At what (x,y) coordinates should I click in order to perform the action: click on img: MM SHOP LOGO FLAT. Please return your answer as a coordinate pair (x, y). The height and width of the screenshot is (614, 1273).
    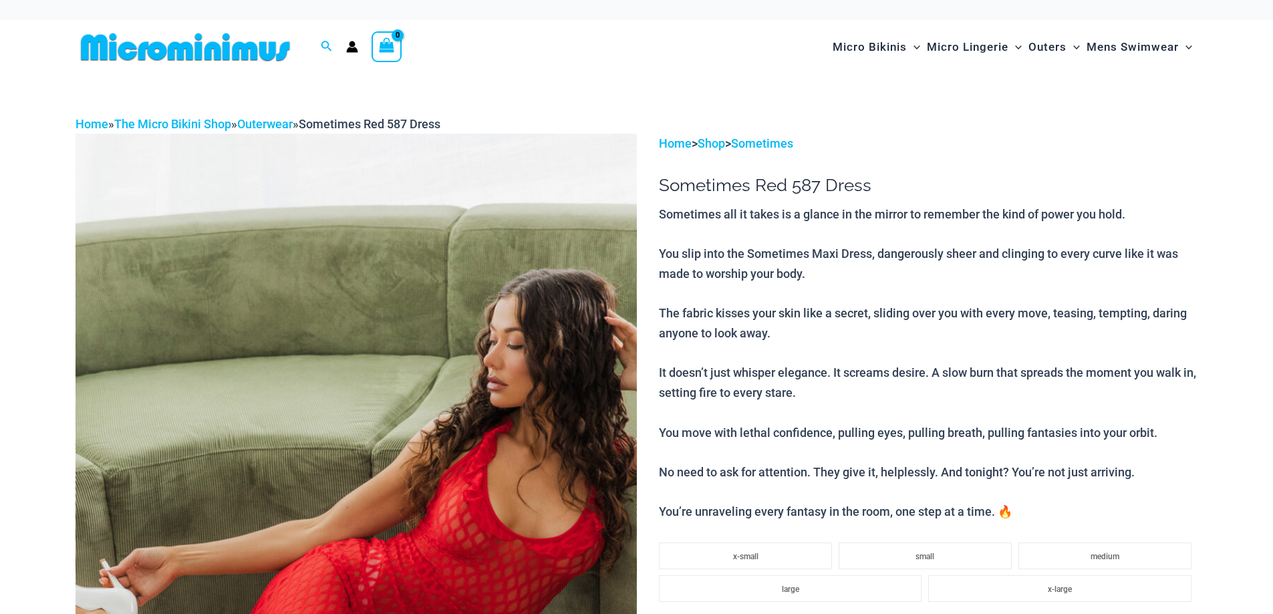
    Looking at the image, I should click on (185, 47).